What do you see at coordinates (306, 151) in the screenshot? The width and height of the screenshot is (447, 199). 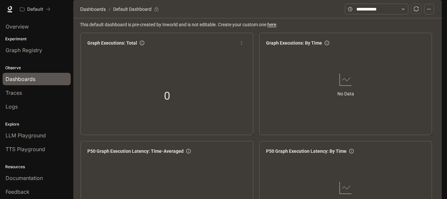 I see `span: P50 Graph Execution Latency: By Time` at bounding box center [306, 151].